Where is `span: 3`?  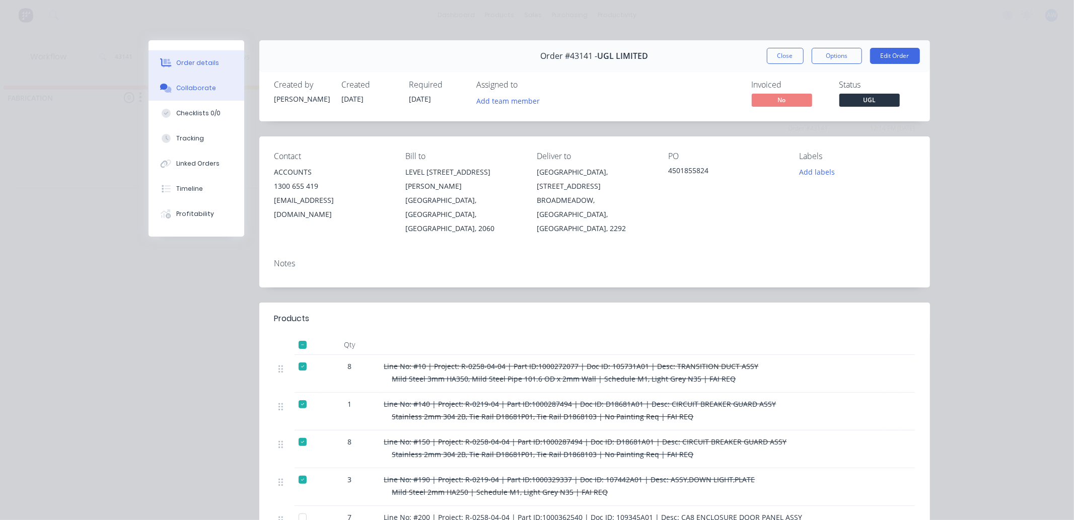 span: 3 is located at coordinates (350, 479).